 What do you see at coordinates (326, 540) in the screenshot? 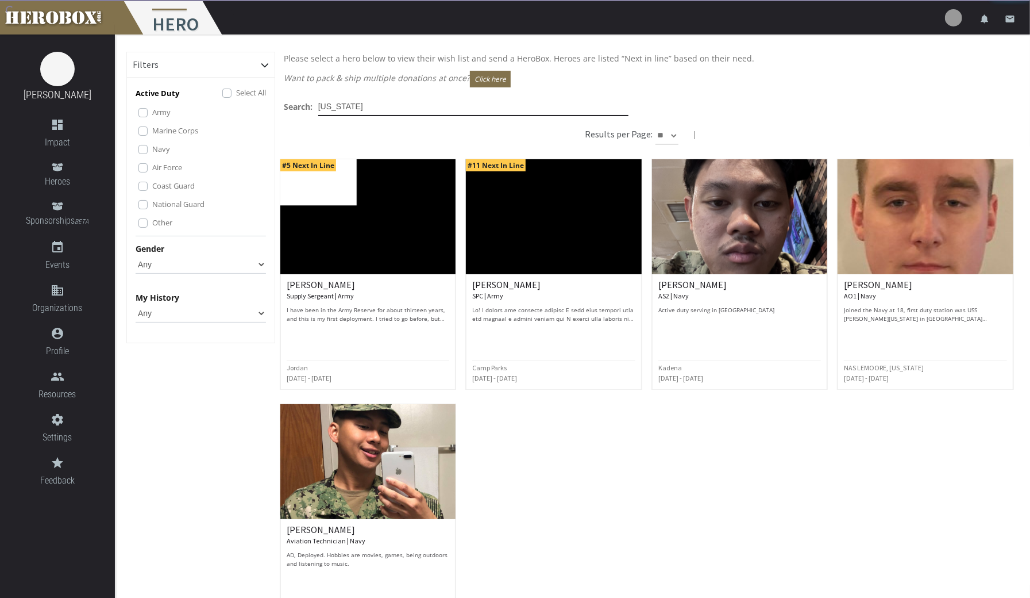
I see `small: Aviation Technician | Navy` at bounding box center [326, 540].